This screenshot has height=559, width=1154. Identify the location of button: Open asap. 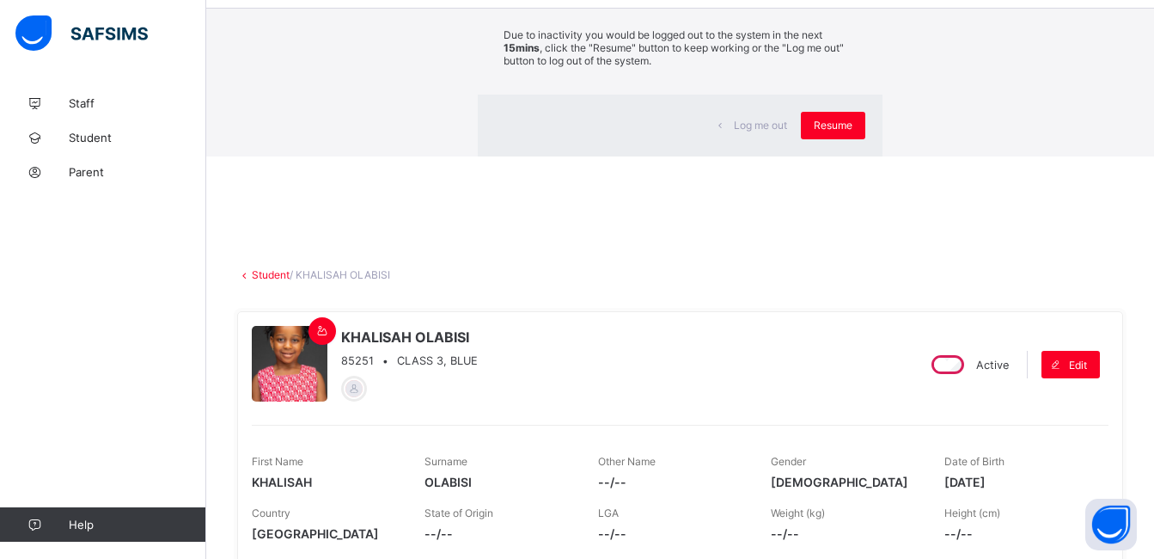
(1111, 524).